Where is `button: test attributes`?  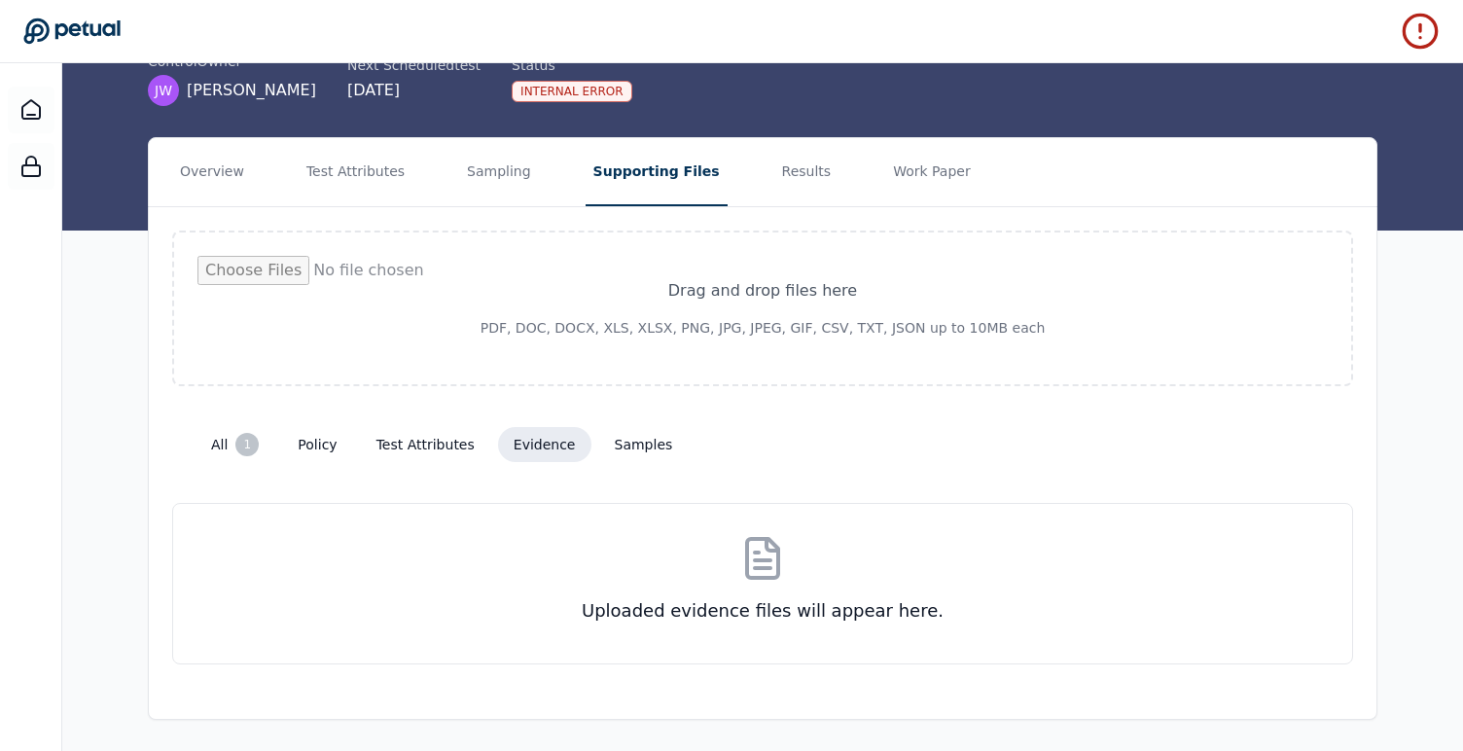
button: test attributes is located at coordinates (425, 445).